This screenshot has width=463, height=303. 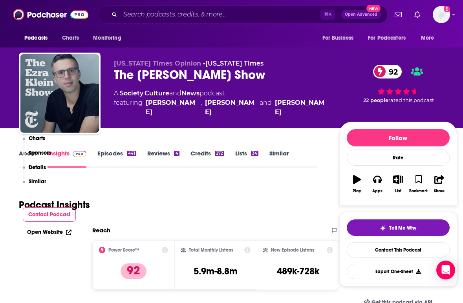 I want to click on button: Sponsors, so click(x=37, y=157).